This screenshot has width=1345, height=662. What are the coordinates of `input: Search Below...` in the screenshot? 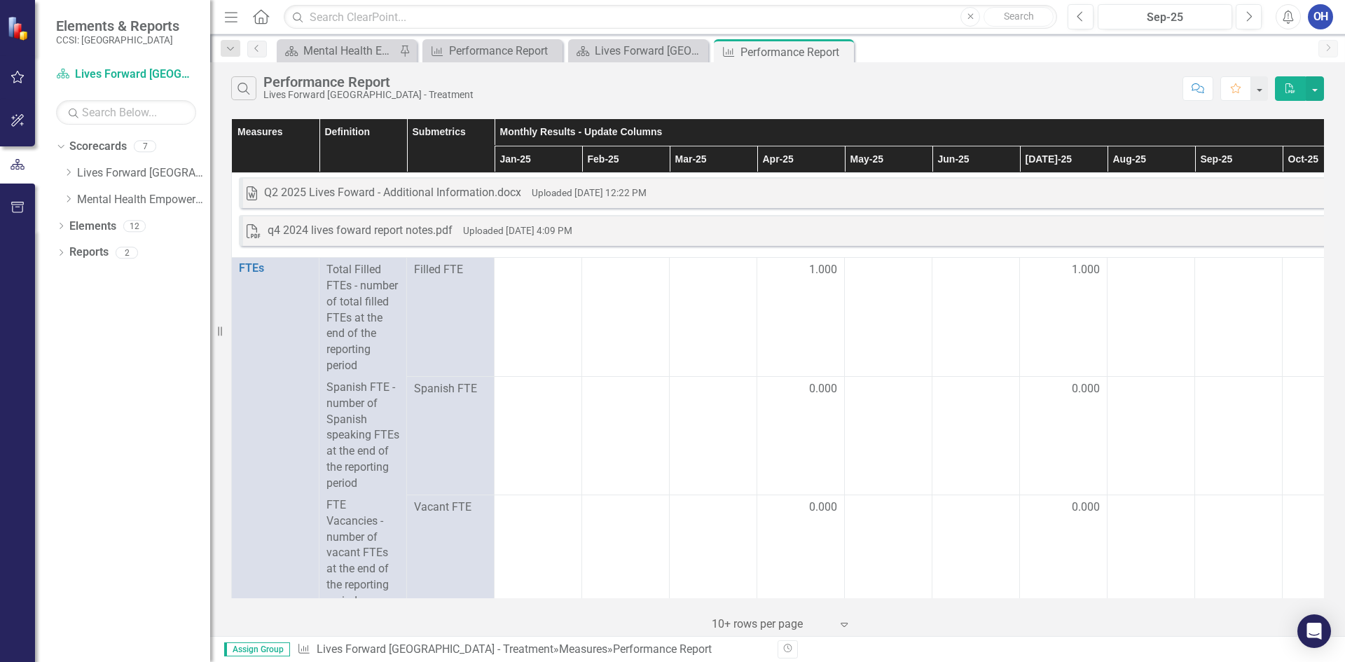 It's located at (126, 112).